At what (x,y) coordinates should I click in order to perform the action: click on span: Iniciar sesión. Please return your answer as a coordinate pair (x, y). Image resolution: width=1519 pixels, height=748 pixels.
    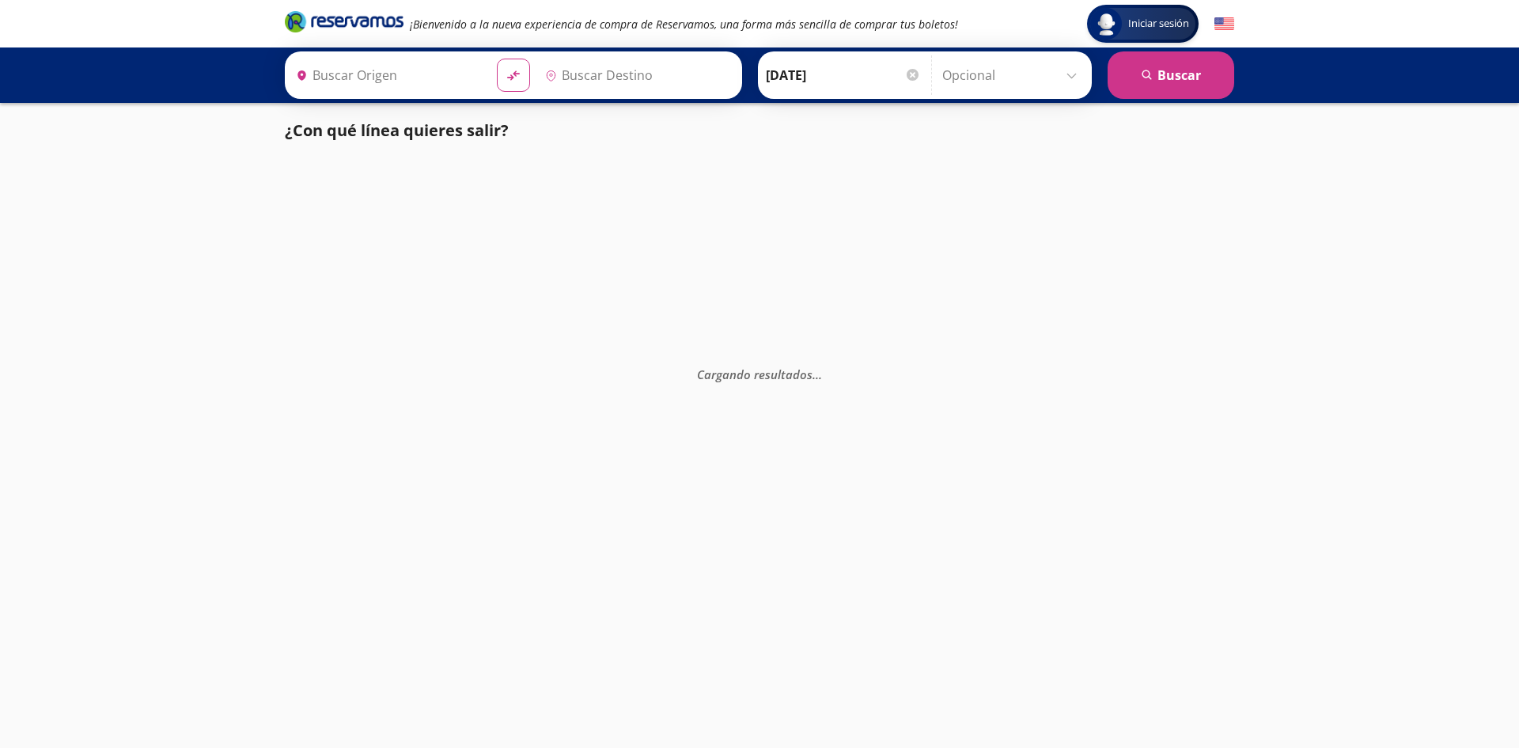
    Looking at the image, I should click on (1158, 24).